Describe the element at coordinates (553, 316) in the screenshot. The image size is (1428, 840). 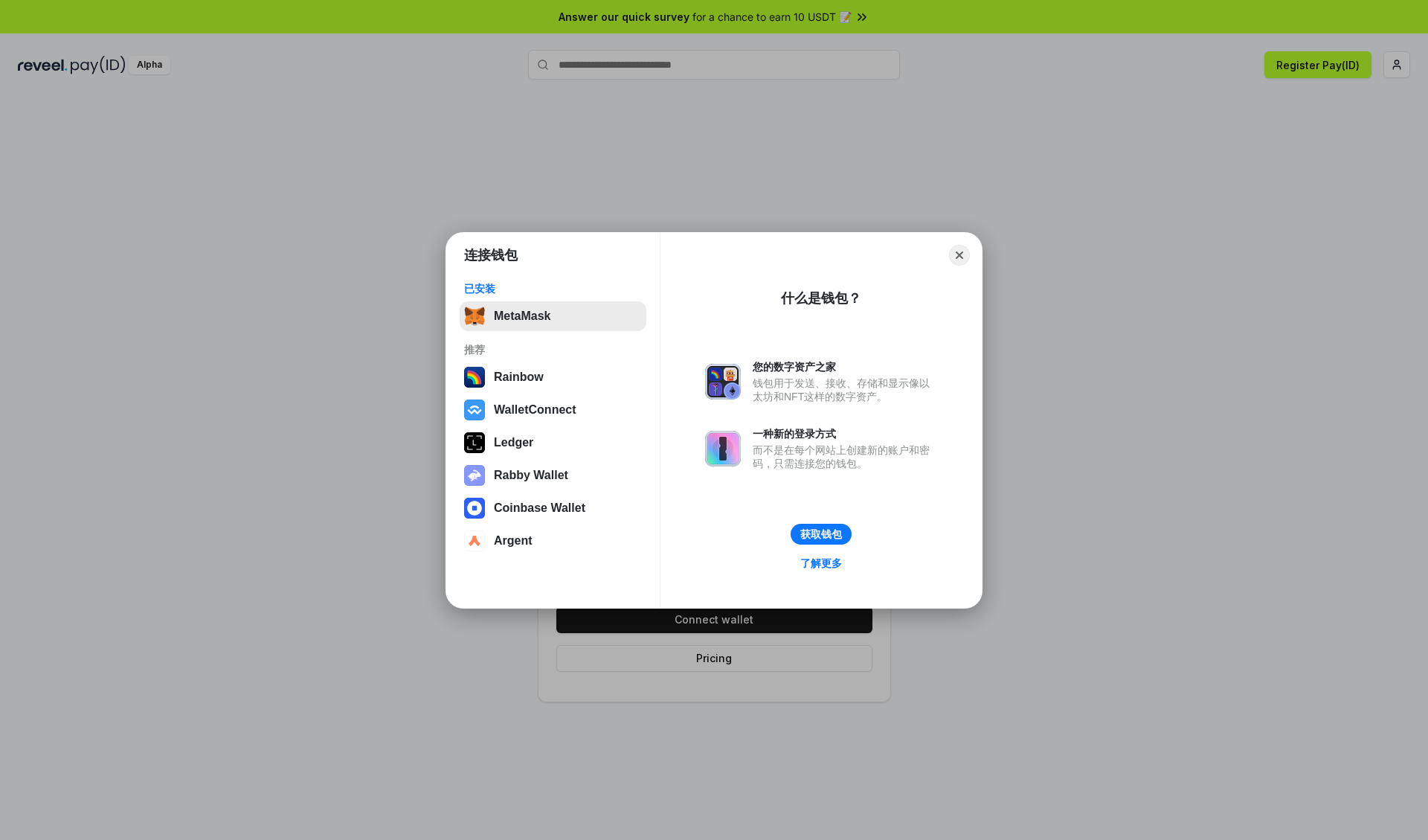
I see `button: MetaMask` at that location.